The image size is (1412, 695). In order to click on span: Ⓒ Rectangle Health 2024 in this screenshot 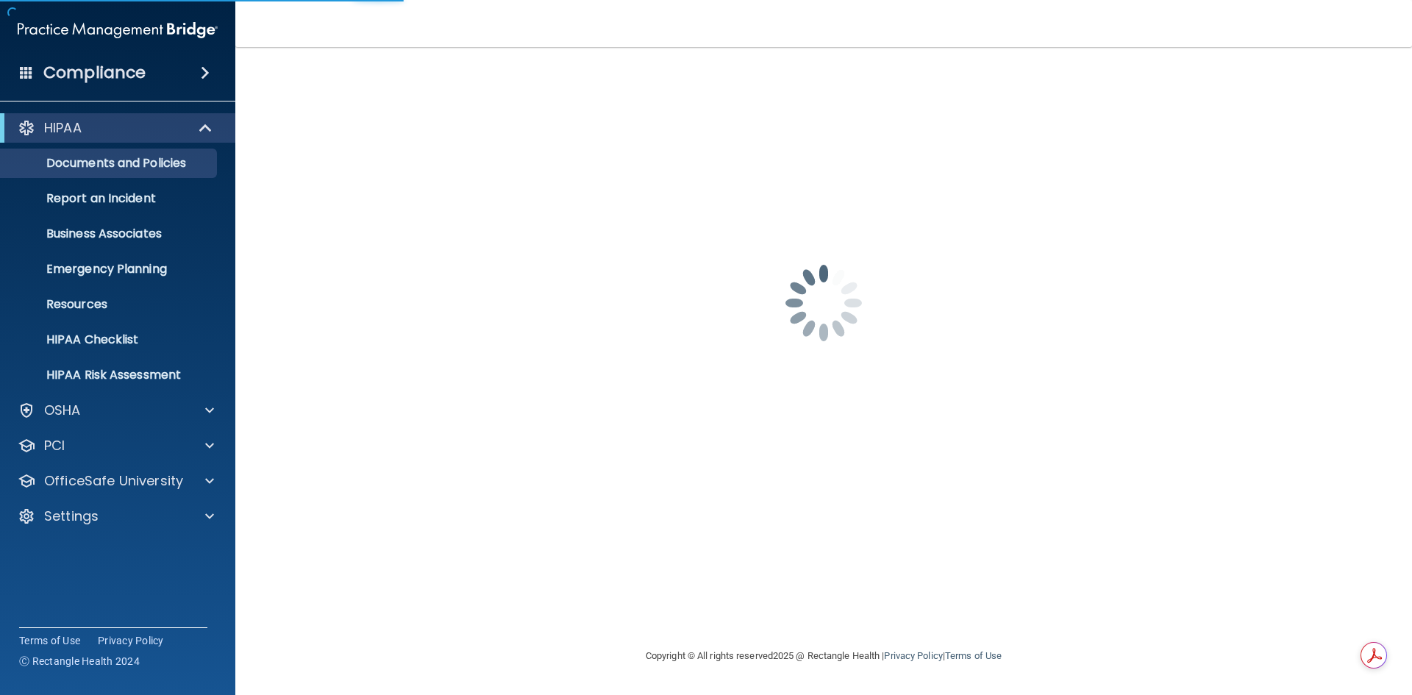, I will do `click(79, 661)`.